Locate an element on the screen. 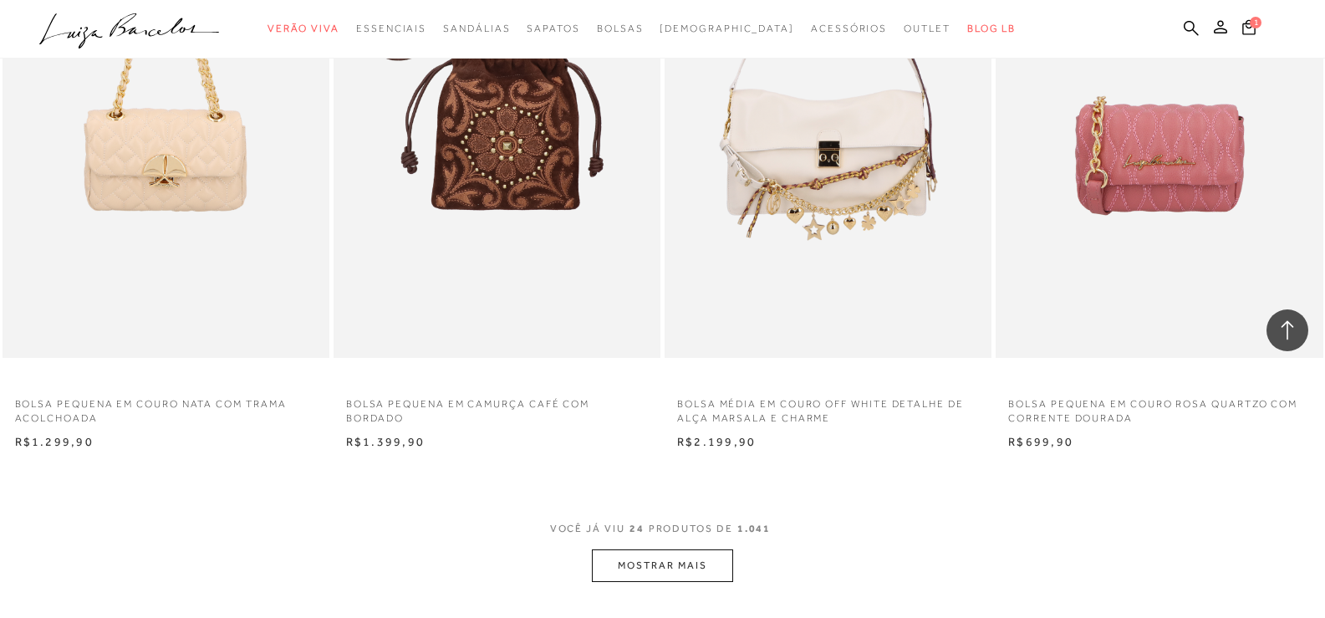 Image resolution: width=1325 pixels, height=618 pixels. span: 24 is located at coordinates (637, 528).